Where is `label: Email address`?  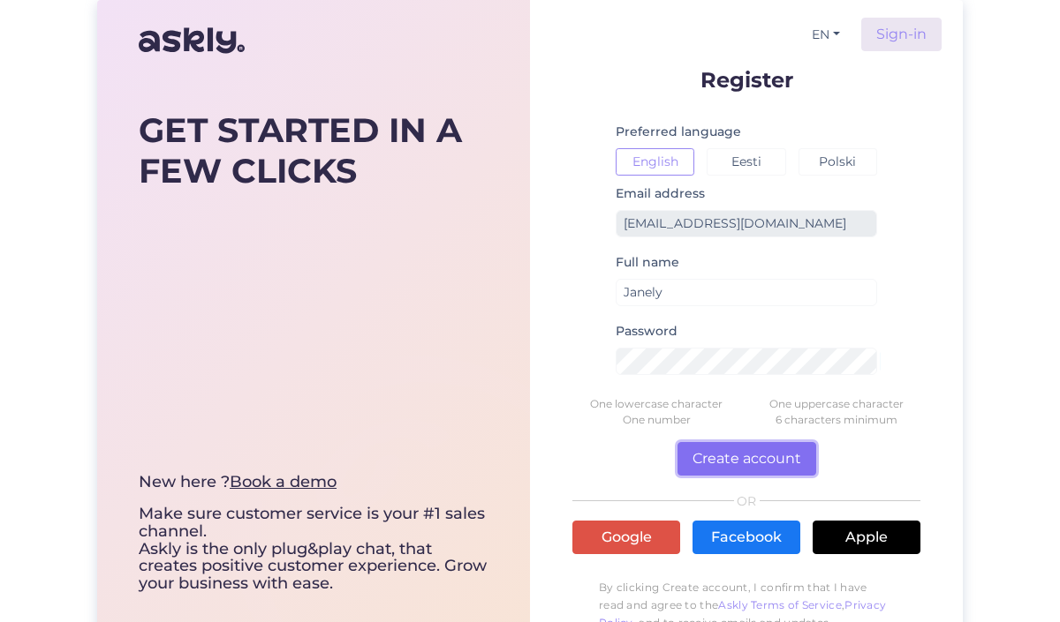
label: Email address is located at coordinates (660, 193).